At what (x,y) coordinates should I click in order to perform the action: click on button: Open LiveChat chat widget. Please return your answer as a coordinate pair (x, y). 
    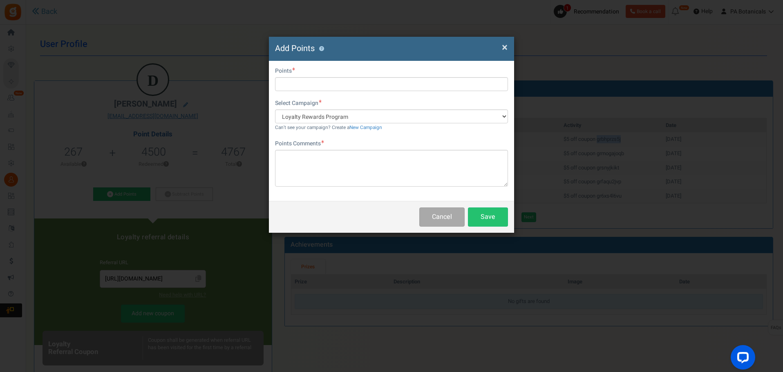
    Looking at the image, I should click on (19, 16).